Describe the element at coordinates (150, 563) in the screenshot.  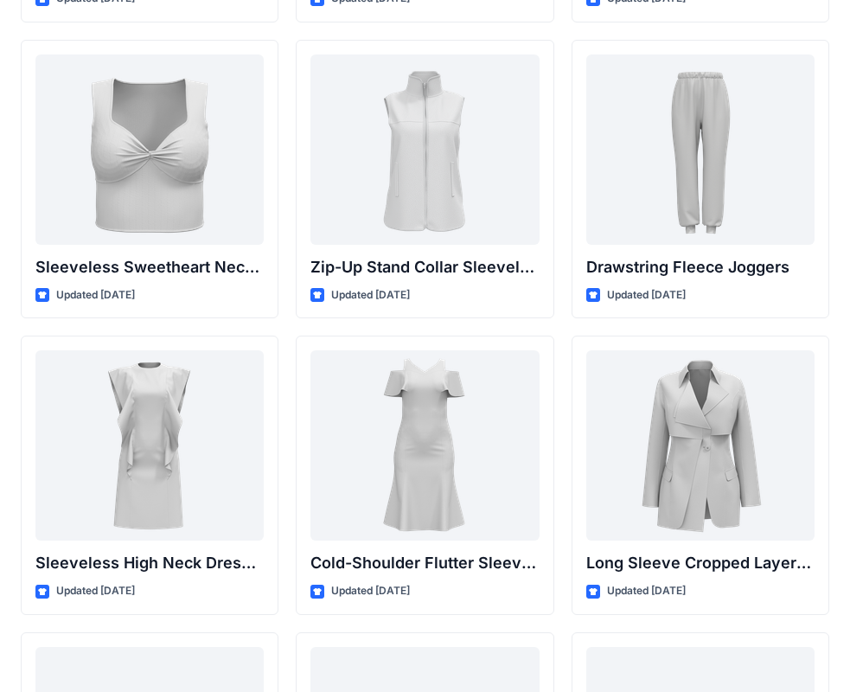
I see `p: Sleeveless High Neck Dress with Front Ruffle` at that location.